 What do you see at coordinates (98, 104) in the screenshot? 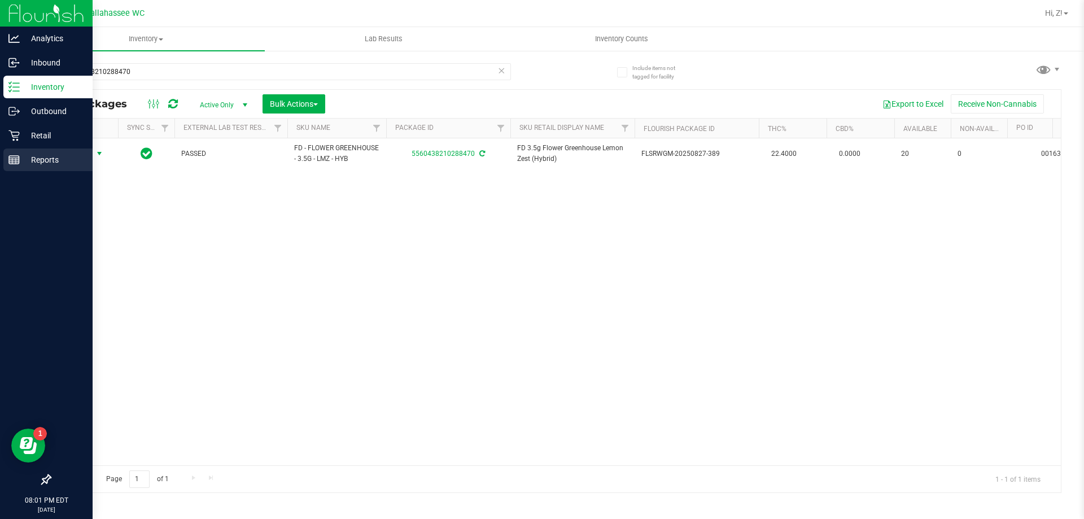
I see `span: All Packages` at bounding box center [98, 104].